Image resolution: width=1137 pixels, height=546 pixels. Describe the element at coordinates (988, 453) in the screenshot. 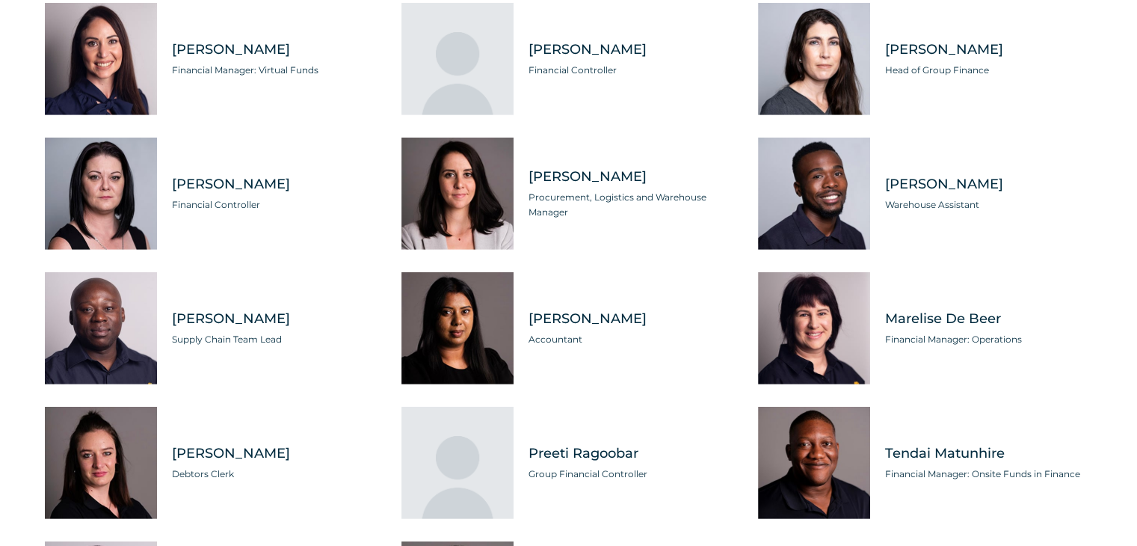

I see `span: Tendai Matunhire` at that location.